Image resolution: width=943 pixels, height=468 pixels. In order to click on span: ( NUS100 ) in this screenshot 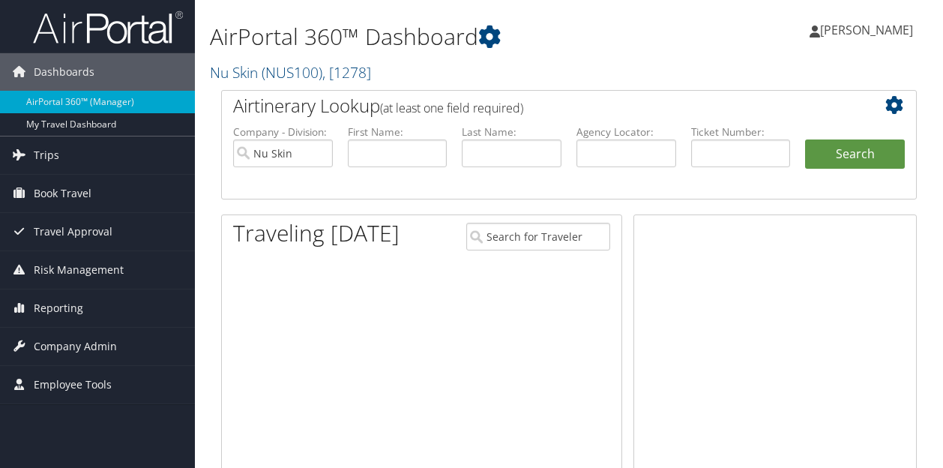, I will do `click(292, 72)`.